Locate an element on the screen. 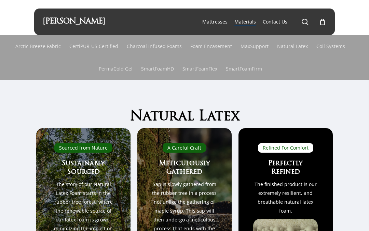 Image resolution: width=369 pixels, height=231 pixels. a: Coil Systems is located at coordinates (330, 46).